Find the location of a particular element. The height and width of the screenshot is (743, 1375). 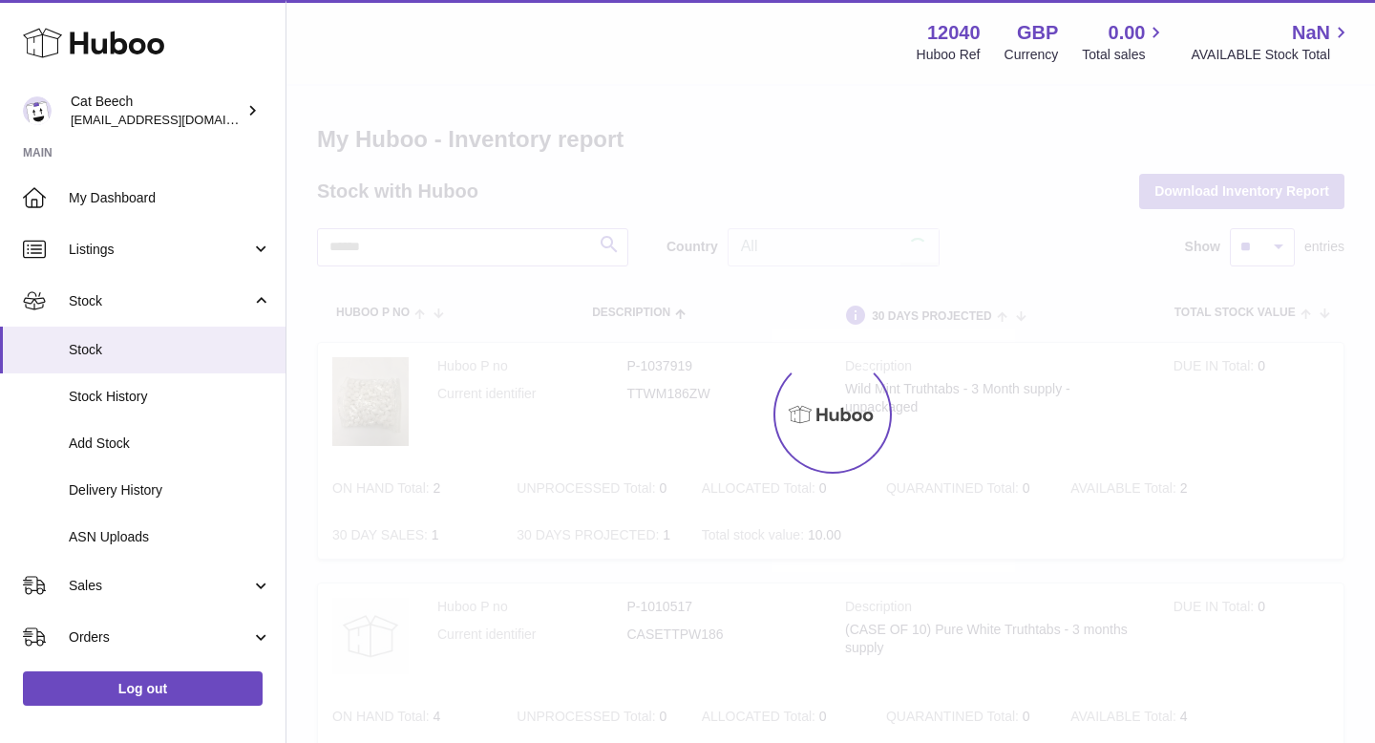

span: NaN is located at coordinates (1311, 32).